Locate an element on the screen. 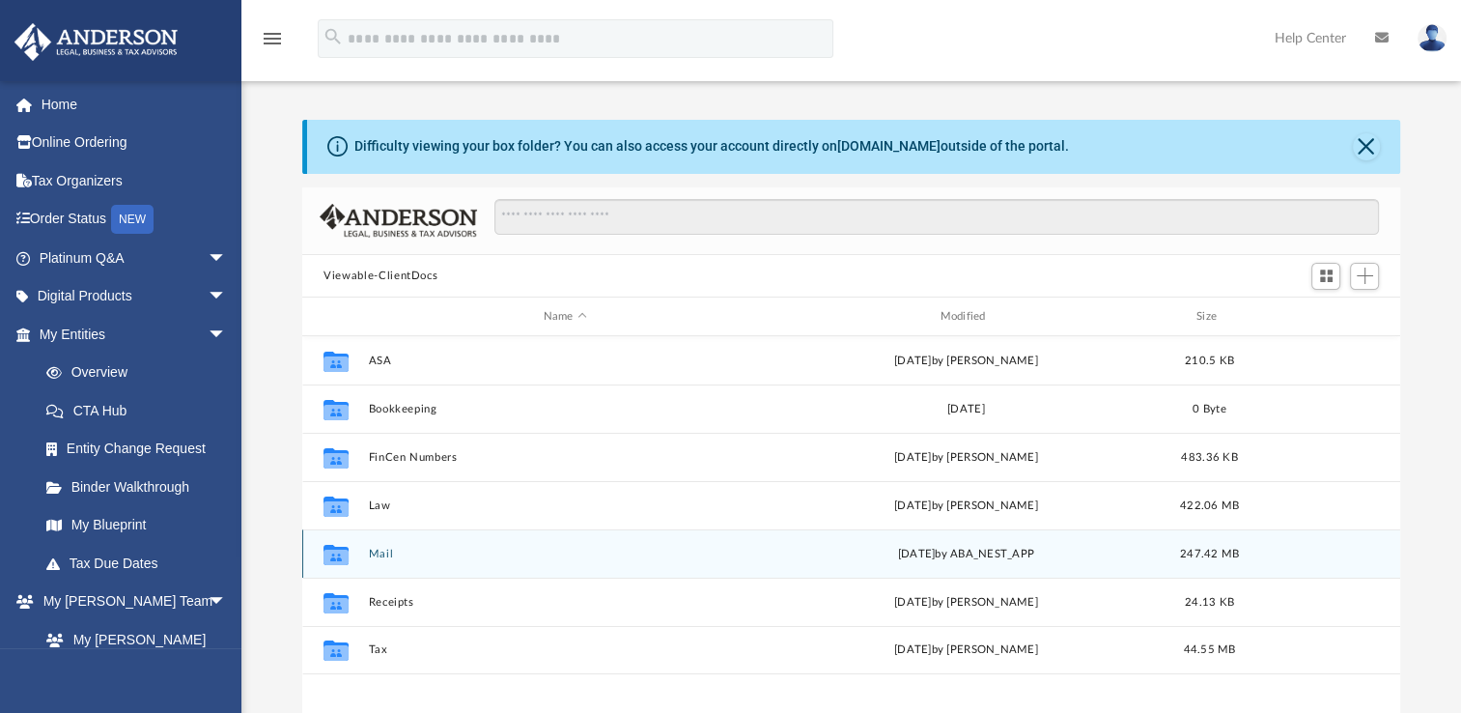 This screenshot has height=713, width=1461. button: Tax is located at coordinates (565, 649).